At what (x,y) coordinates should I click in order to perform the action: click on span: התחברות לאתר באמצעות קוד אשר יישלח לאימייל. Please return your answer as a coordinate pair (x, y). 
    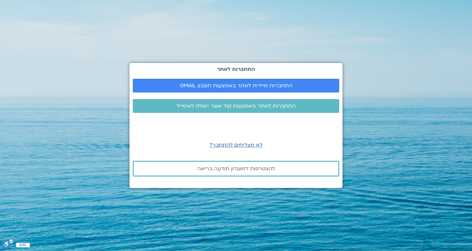
    Looking at the image, I should click on (236, 106).